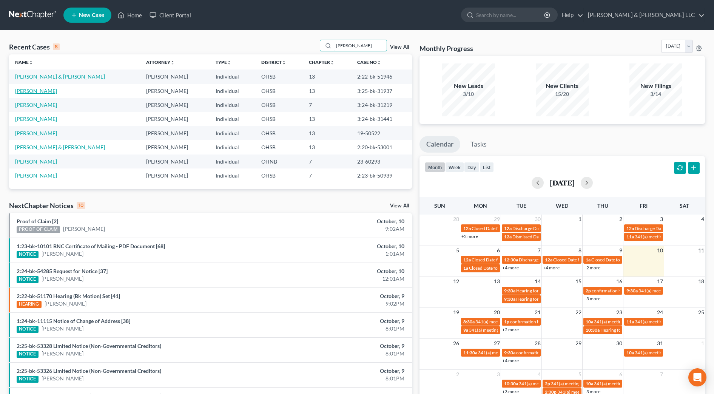 The height and width of the screenshot is (394, 714). I want to click on div: 3/14, so click(656, 94).